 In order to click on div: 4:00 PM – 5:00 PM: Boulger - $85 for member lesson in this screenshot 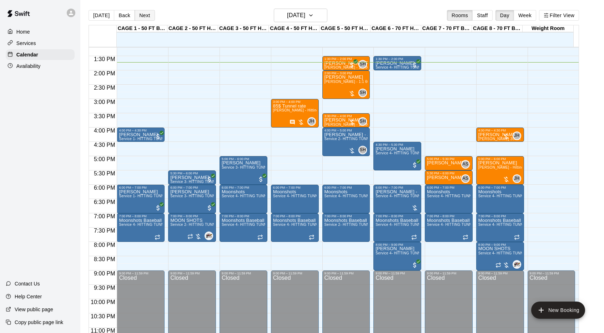, I will do `click(346, 142)`.